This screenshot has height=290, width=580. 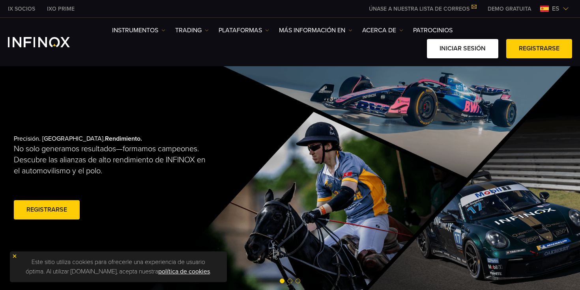 I want to click on span: Go to slide 2, so click(x=290, y=281).